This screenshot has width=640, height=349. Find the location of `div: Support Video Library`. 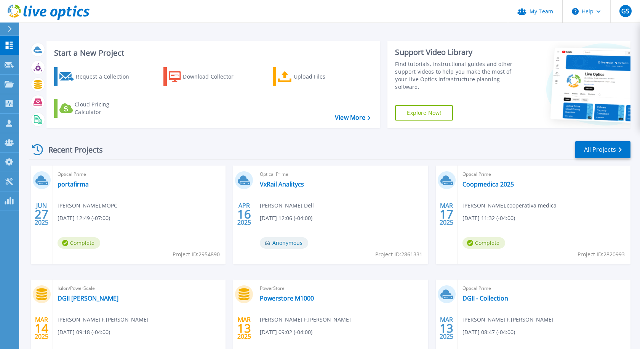

div: Support Video Library is located at coordinates (457, 52).